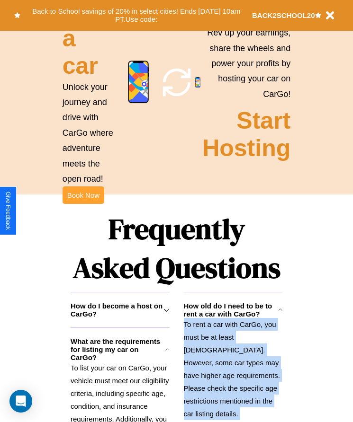 The height and width of the screenshot is (422, 353). I want to click on p: Rev up your earnings, share the wheels and power your profits by hosting your car on CarGo!, so click(246, 63).